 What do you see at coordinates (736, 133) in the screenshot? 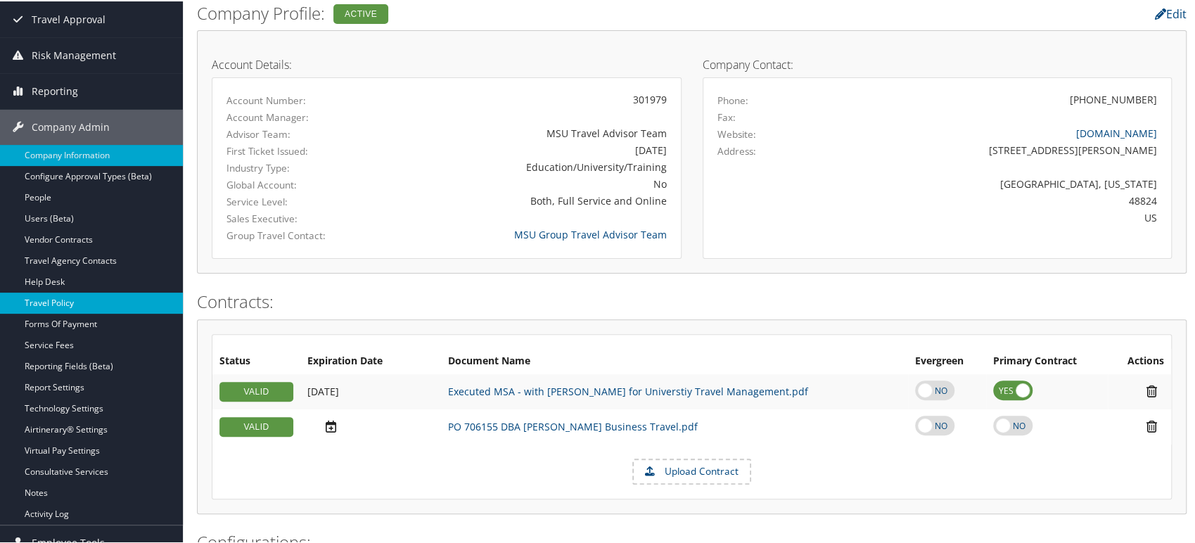
I see `label: Website:` at bounding box center [736, 133].